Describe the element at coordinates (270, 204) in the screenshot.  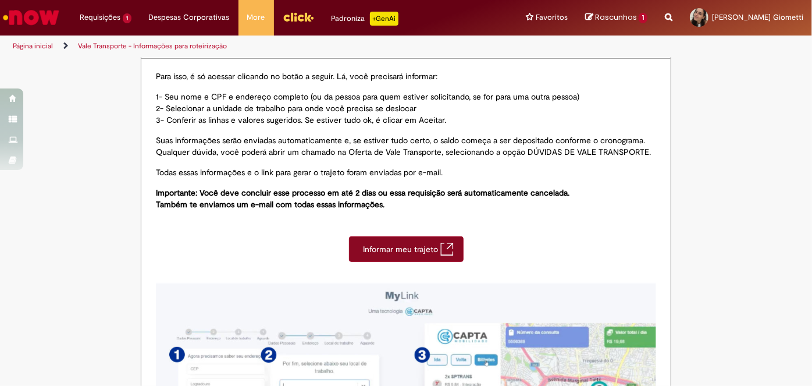
I see `span: Também te enviamos um e-mail com todas essas informações.` at that location.